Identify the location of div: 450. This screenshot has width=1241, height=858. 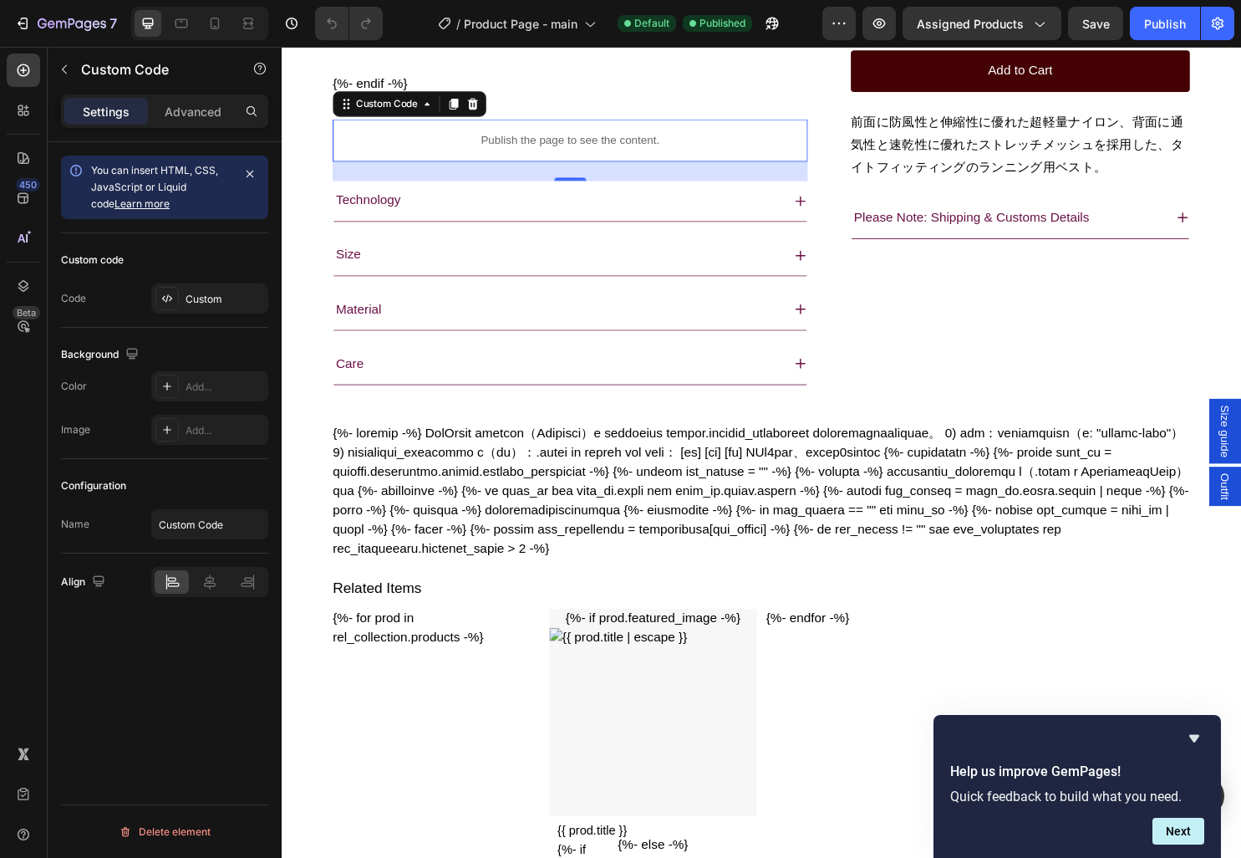
(28, 185).